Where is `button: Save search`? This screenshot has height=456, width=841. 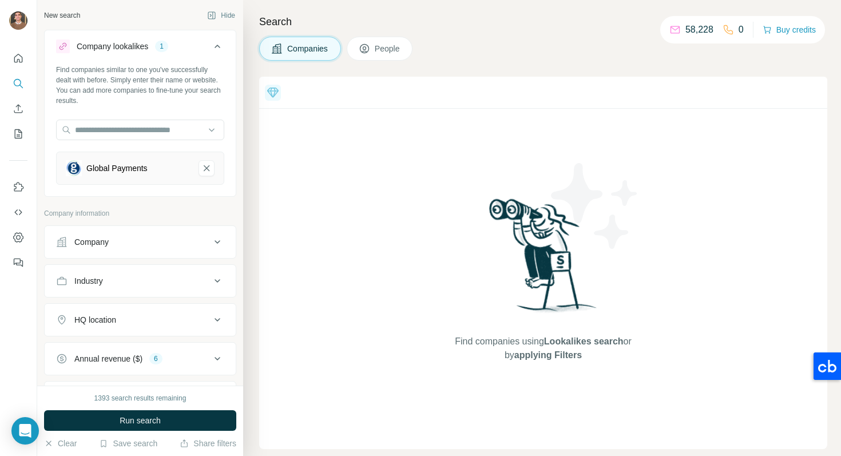 button: Save search is located at coordinates (128, 444).